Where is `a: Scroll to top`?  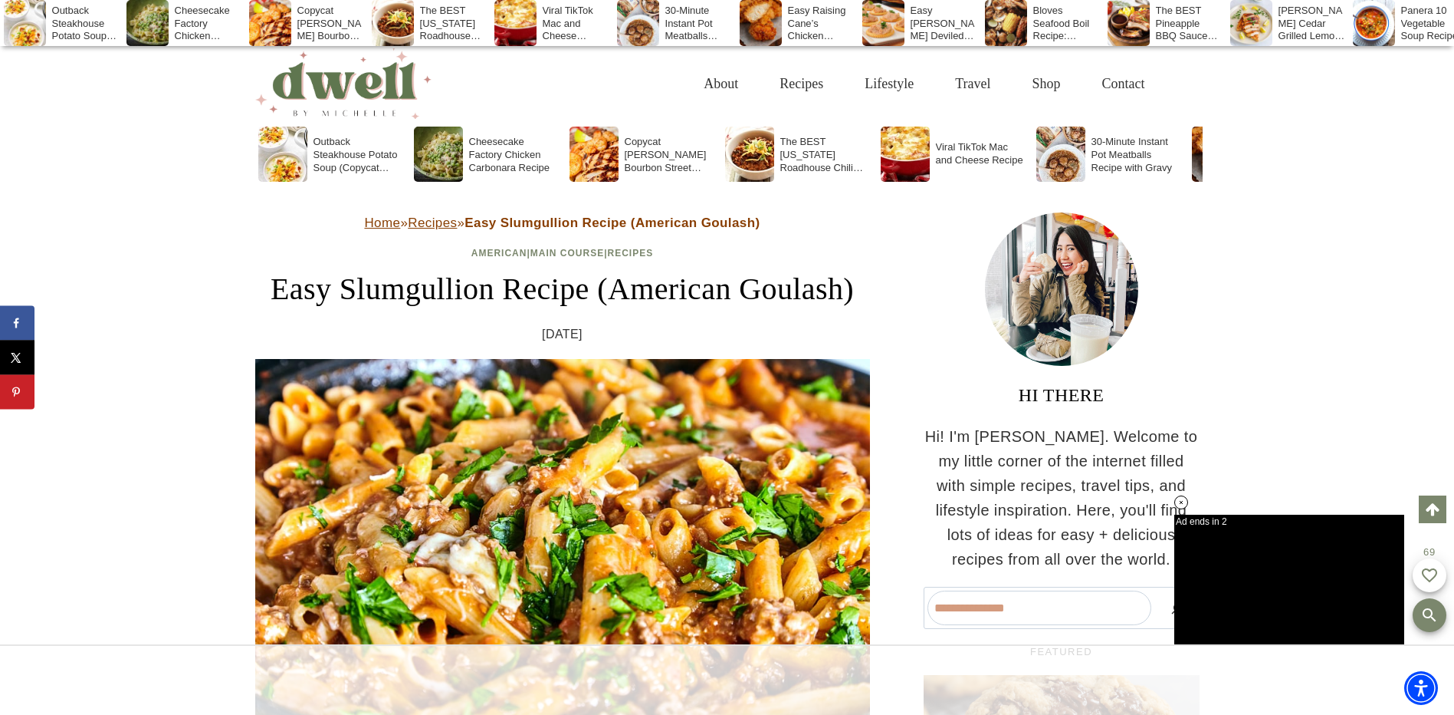
a: Scroll to top is located at coordinates (1433, 509).